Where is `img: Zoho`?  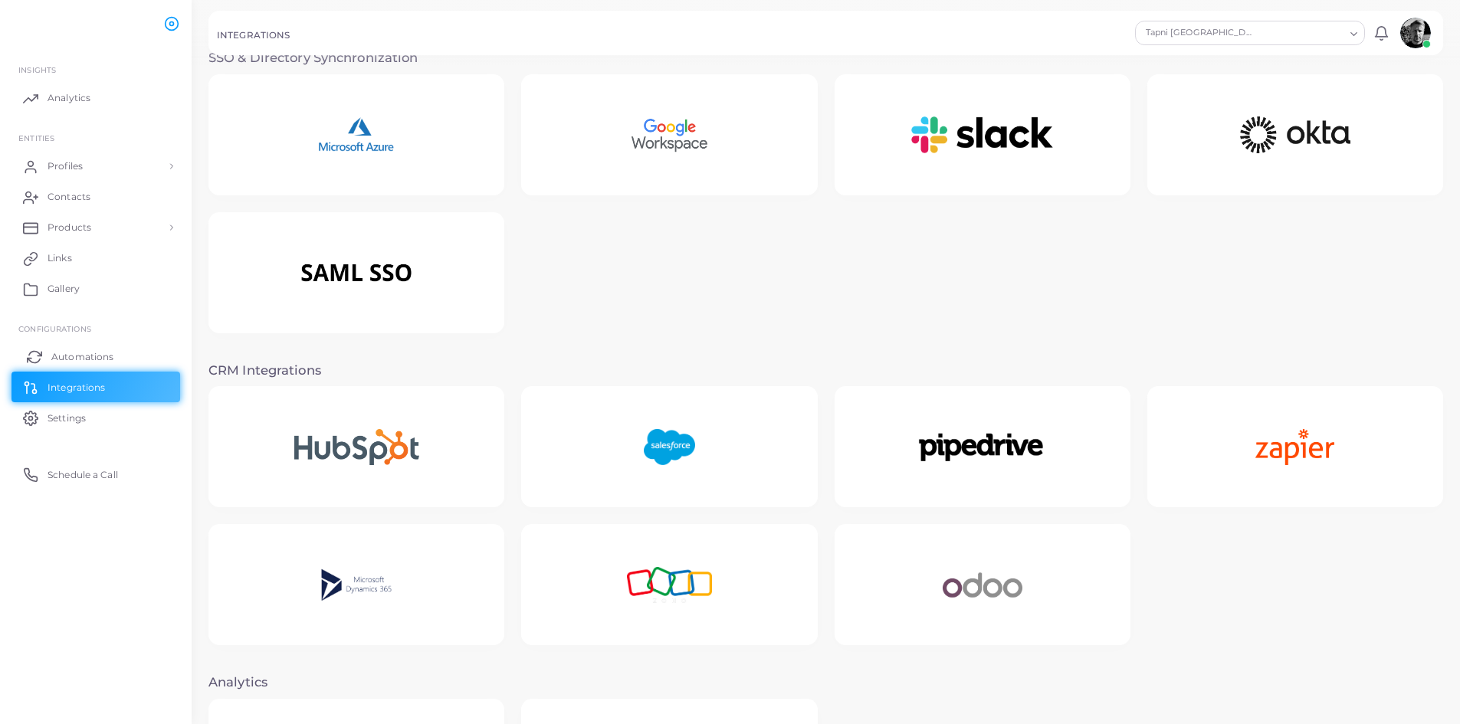 img: Zoho is located at coordinates (669, 585).